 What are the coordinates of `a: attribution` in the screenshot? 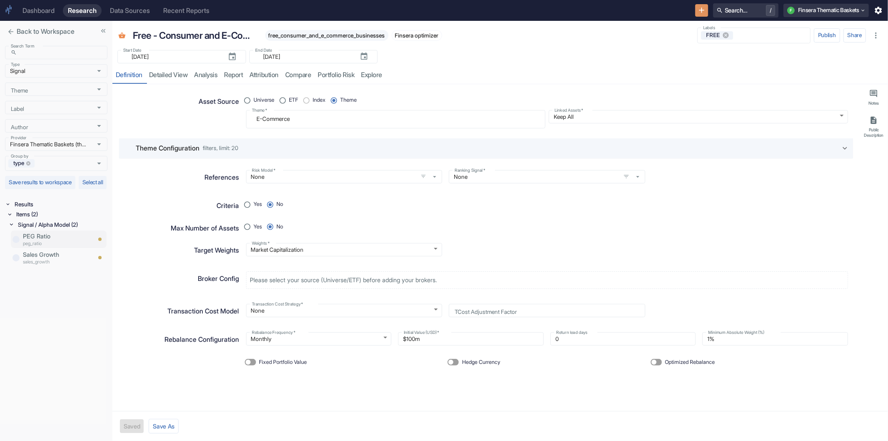 It's located at (264, 75).